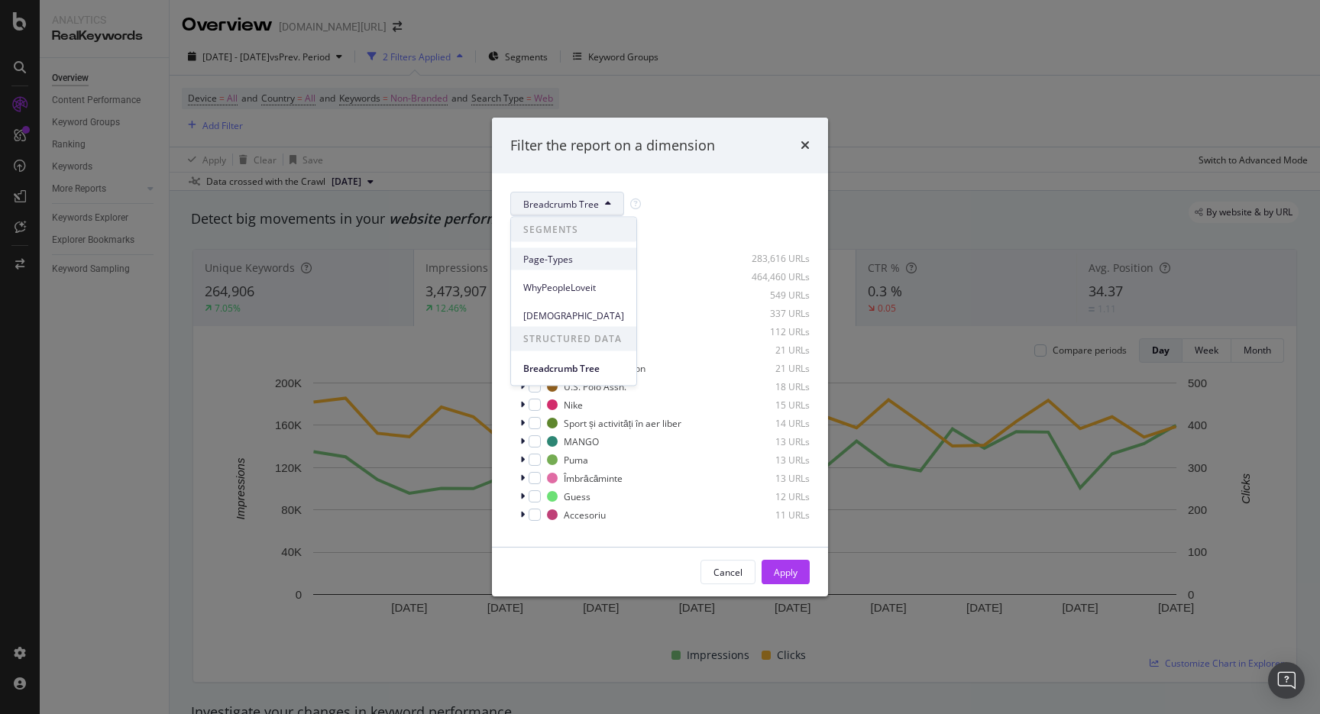 The width and height of the screenshot is (1320, 714). What do you see at coordinates (593, 478) in the screenshot?
I see `div: Îmbrăcăminte` at bounding box center [593, 478].